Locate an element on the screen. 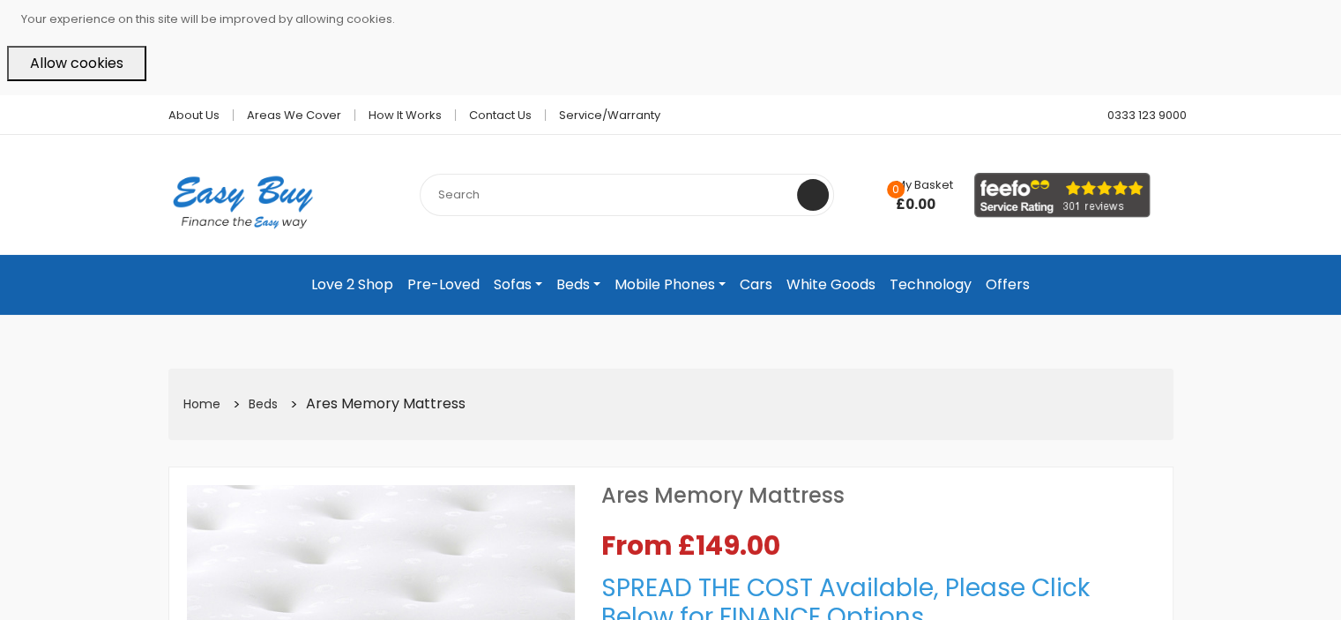  a: Contact Us is located at coordinates (501, 115).